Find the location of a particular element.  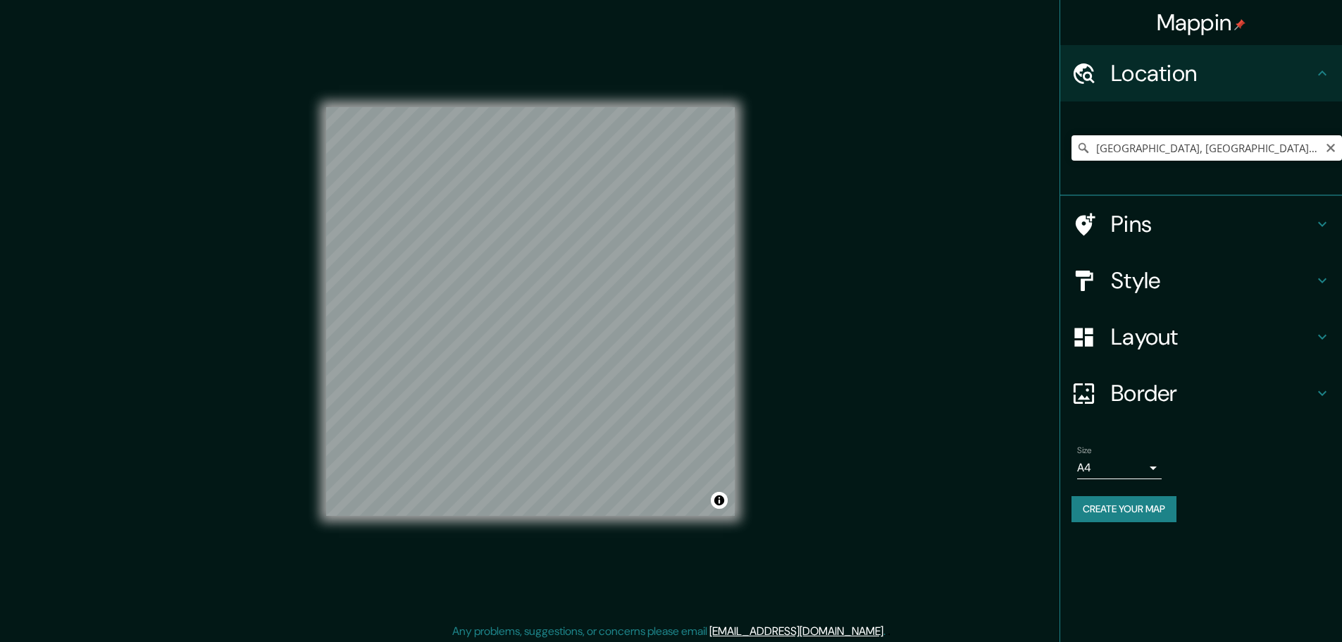

h4: Mappin is located at coordinates (1201, 23).